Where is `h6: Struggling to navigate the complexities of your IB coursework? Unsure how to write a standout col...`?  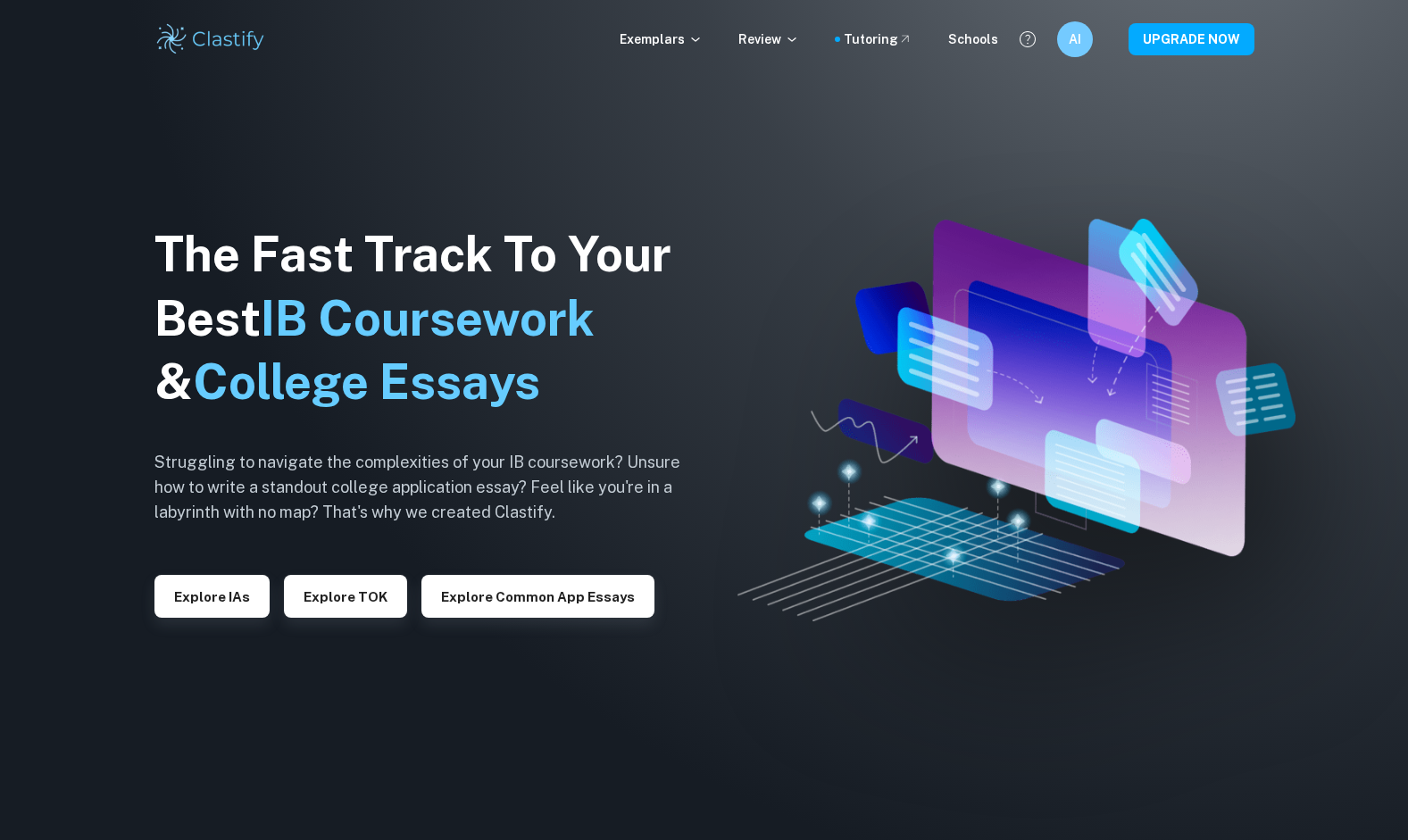 h6: Struggling to navigate the complexities of your IB coursework? Unsure how to write a standout col... is located at coordinates (431, 487).